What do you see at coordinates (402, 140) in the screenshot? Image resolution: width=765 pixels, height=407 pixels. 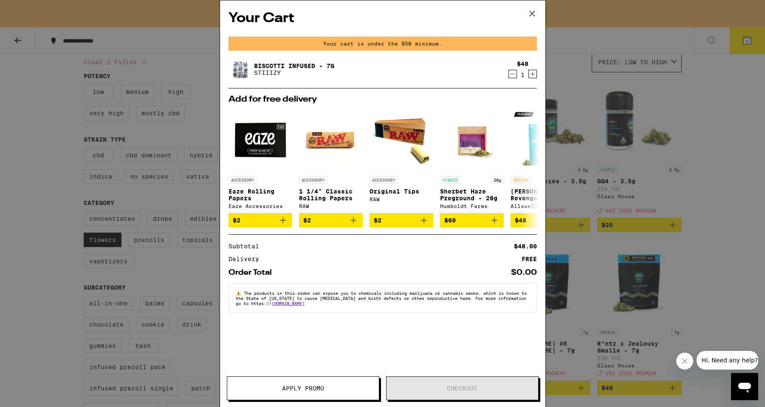 I see `img: RAW - Original Tips` at bounding box center [402, 140].